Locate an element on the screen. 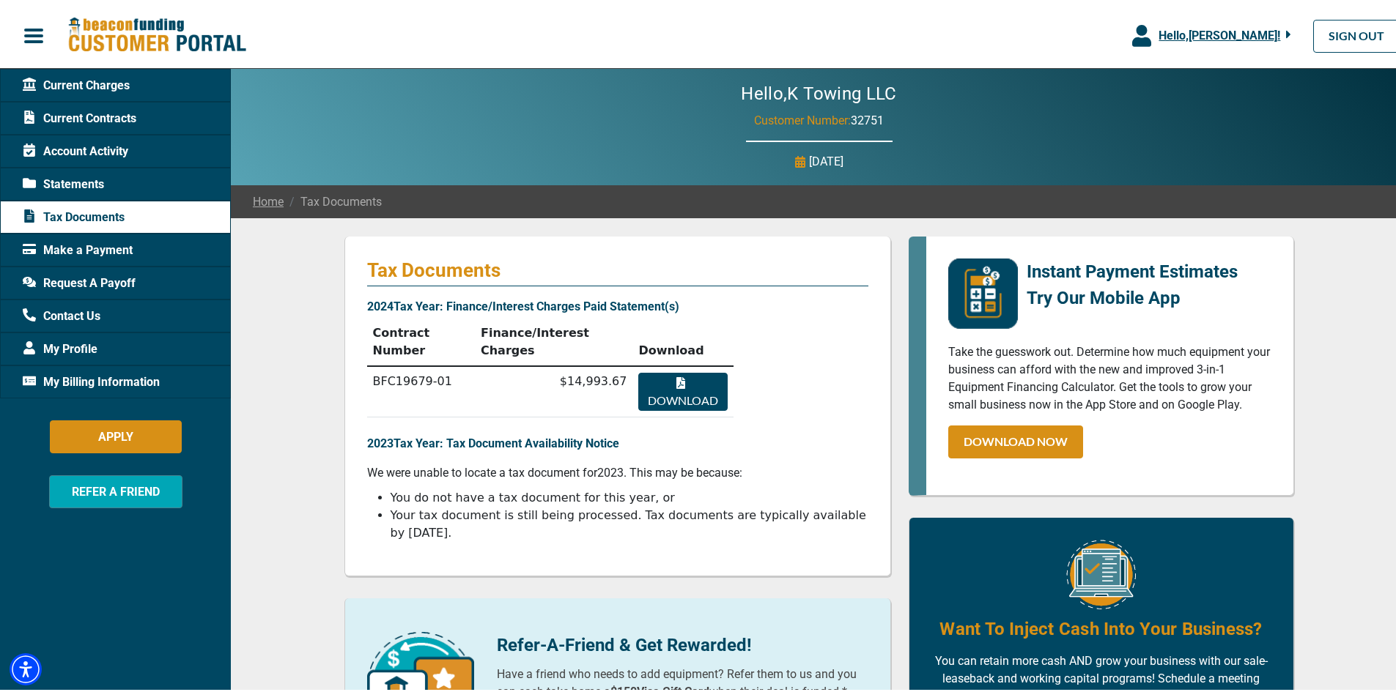  th: Download is located at coordinates (682, 339).